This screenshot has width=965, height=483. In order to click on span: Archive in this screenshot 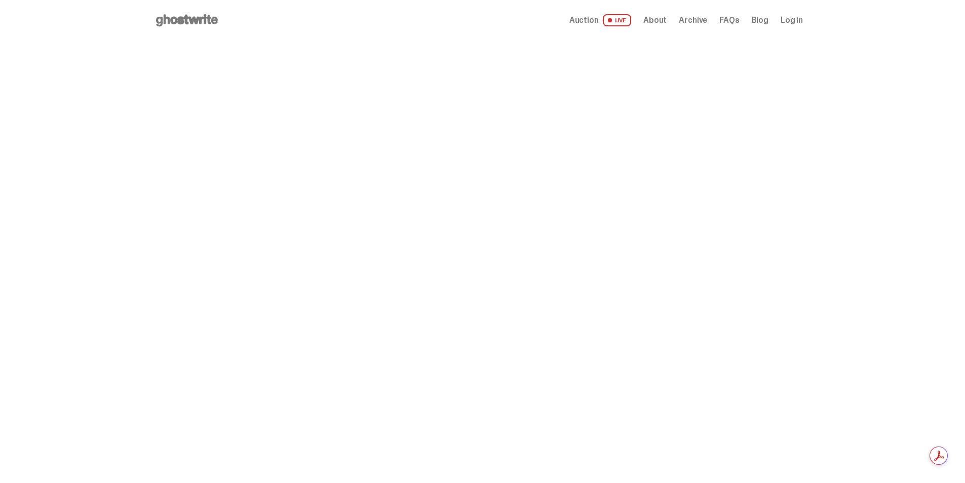, I will do `click(693, 20)`.